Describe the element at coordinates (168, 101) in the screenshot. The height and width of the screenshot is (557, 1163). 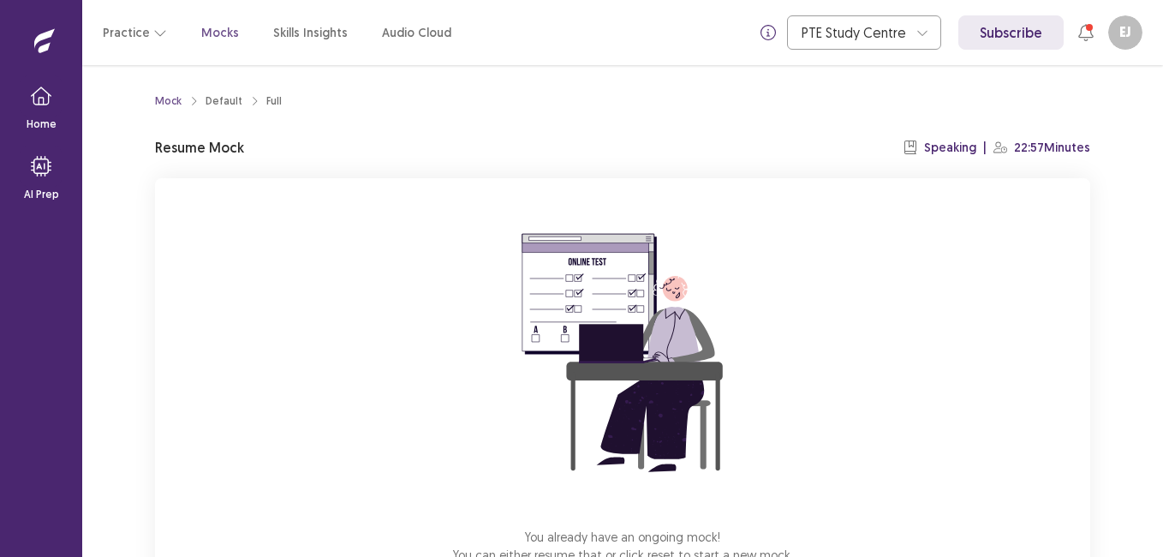
I see `a: Mock` at that location.